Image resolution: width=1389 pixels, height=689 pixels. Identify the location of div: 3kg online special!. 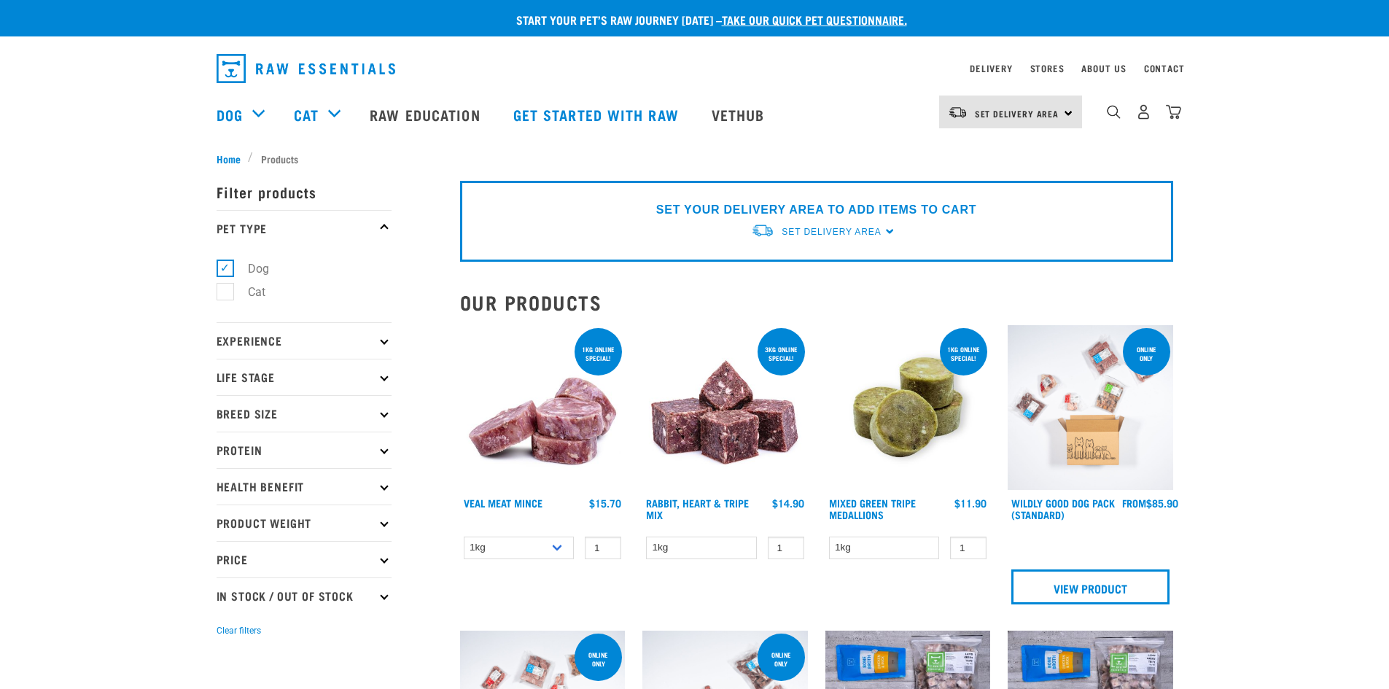
(781, 354).